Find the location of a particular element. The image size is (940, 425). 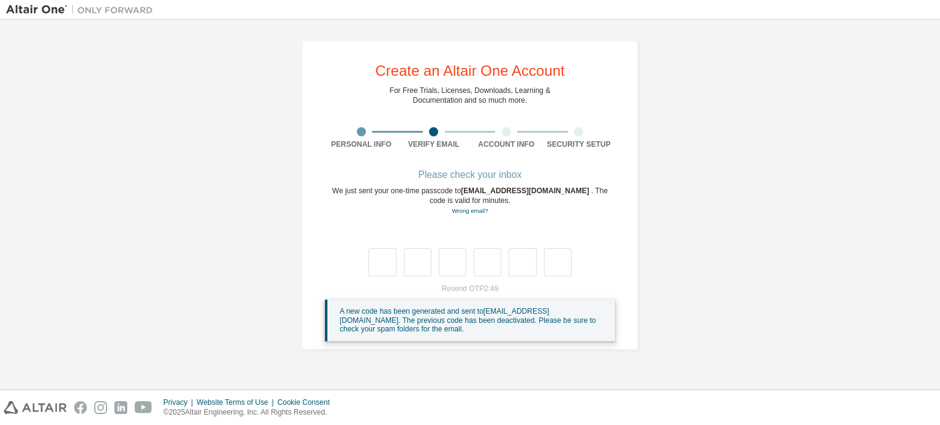

div: Website Terms of Use is located at coordinates (237, 403).